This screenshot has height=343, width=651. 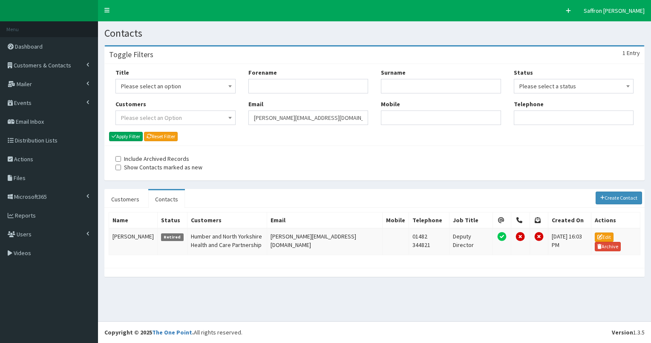 I want to click on span: Please select an Option, so click(x=151, y=118).